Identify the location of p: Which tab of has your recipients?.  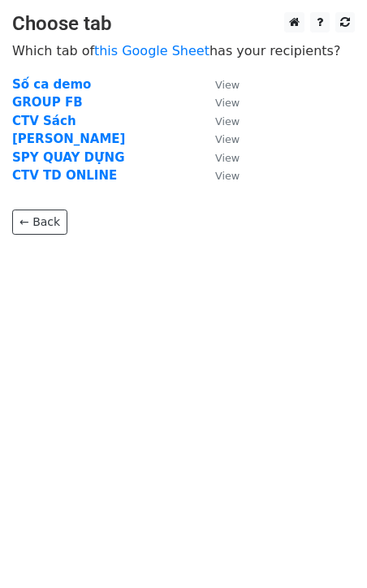
(184, 50).